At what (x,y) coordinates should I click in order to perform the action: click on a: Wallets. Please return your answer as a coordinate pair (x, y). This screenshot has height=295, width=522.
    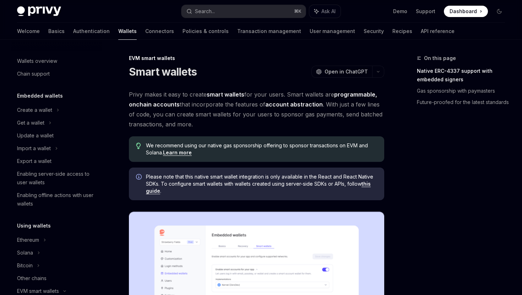
    Looking at the image, I should click on (128, 31).